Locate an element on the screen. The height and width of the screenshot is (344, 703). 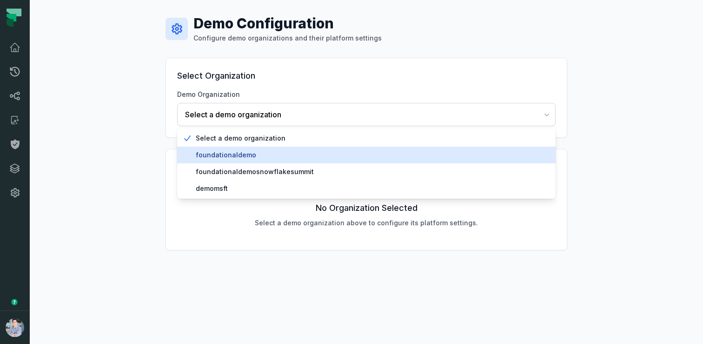
div: Tooltip anchor is located at coordinates (14, 302).